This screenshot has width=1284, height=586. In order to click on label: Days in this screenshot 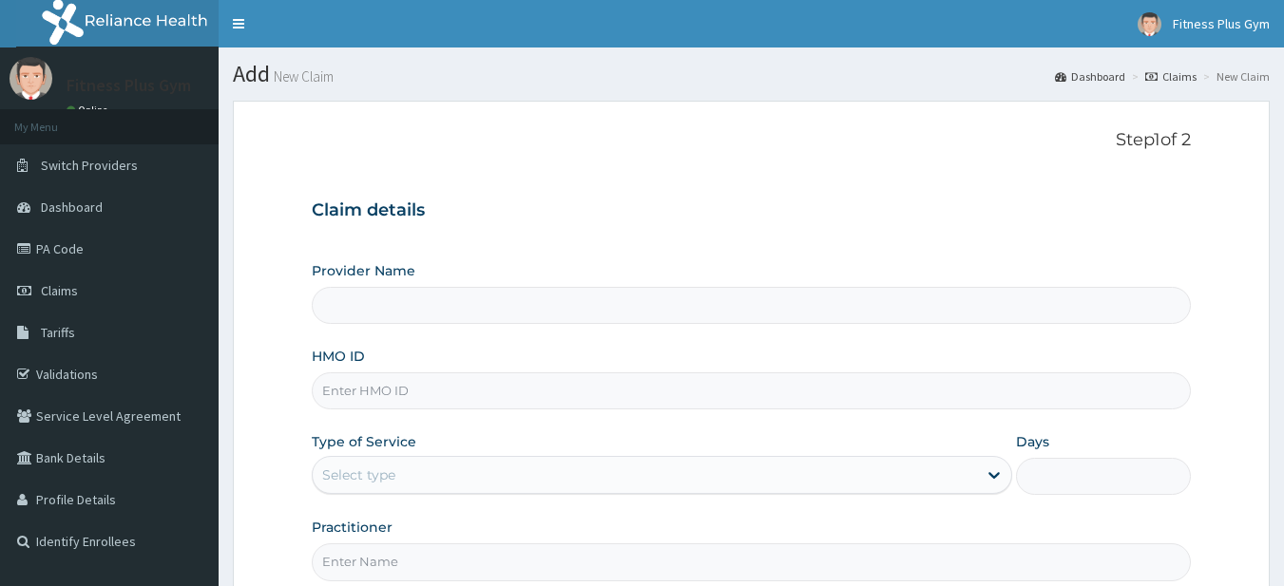, I will do `click(1032, 442)`.